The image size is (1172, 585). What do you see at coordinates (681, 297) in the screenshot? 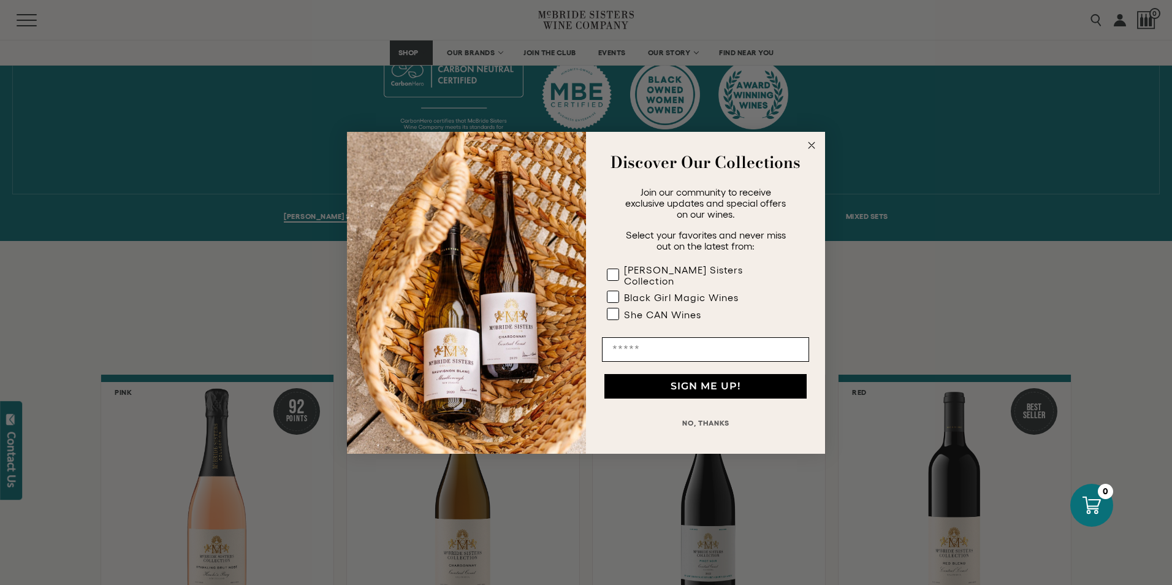
I see `div: Black Girl Magic Wines` at bounding box center [681, 297].